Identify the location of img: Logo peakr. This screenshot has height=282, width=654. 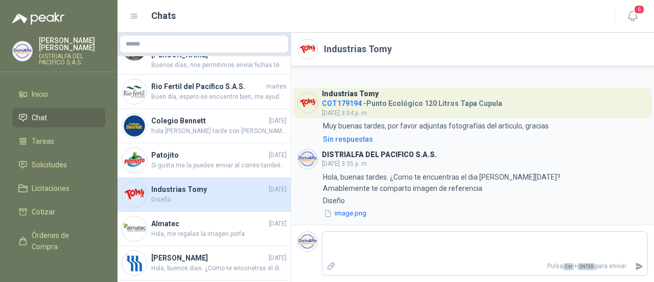
(38, 18).